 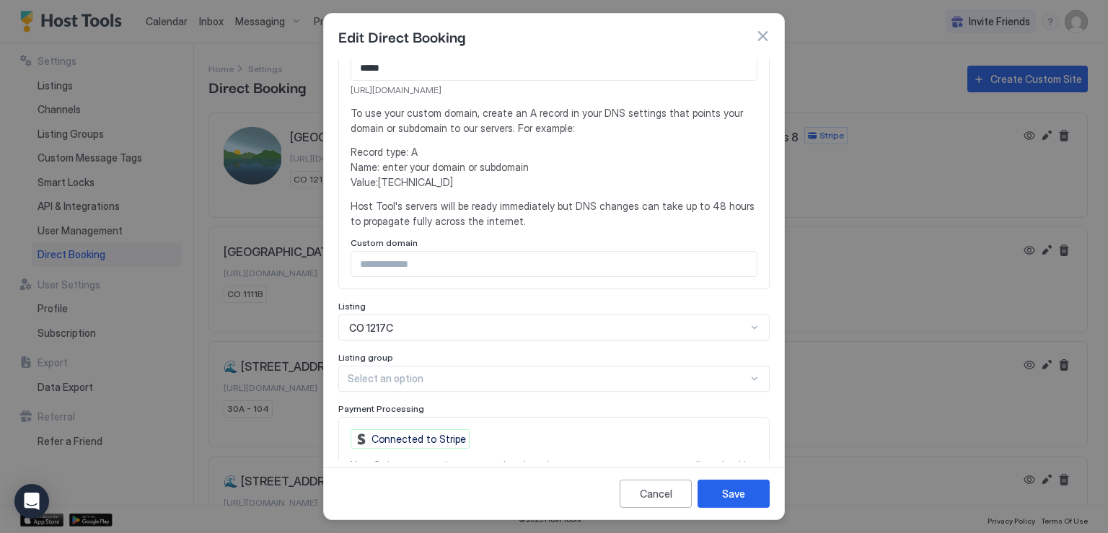 I want to click on div: Connected to Stripe, so click(x=410, y=439).